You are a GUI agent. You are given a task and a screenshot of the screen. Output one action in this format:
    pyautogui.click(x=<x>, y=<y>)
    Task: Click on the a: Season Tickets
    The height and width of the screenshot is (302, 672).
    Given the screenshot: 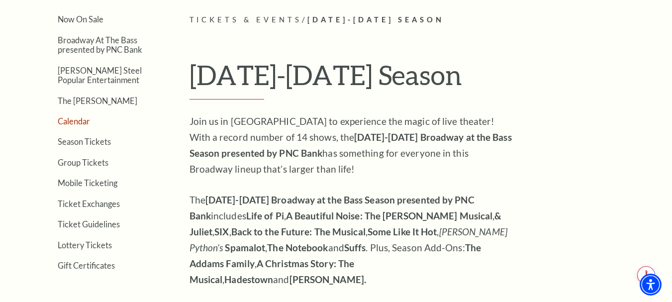 What is the action you would take?
    pyautogui.click(x=84, y=141)
    